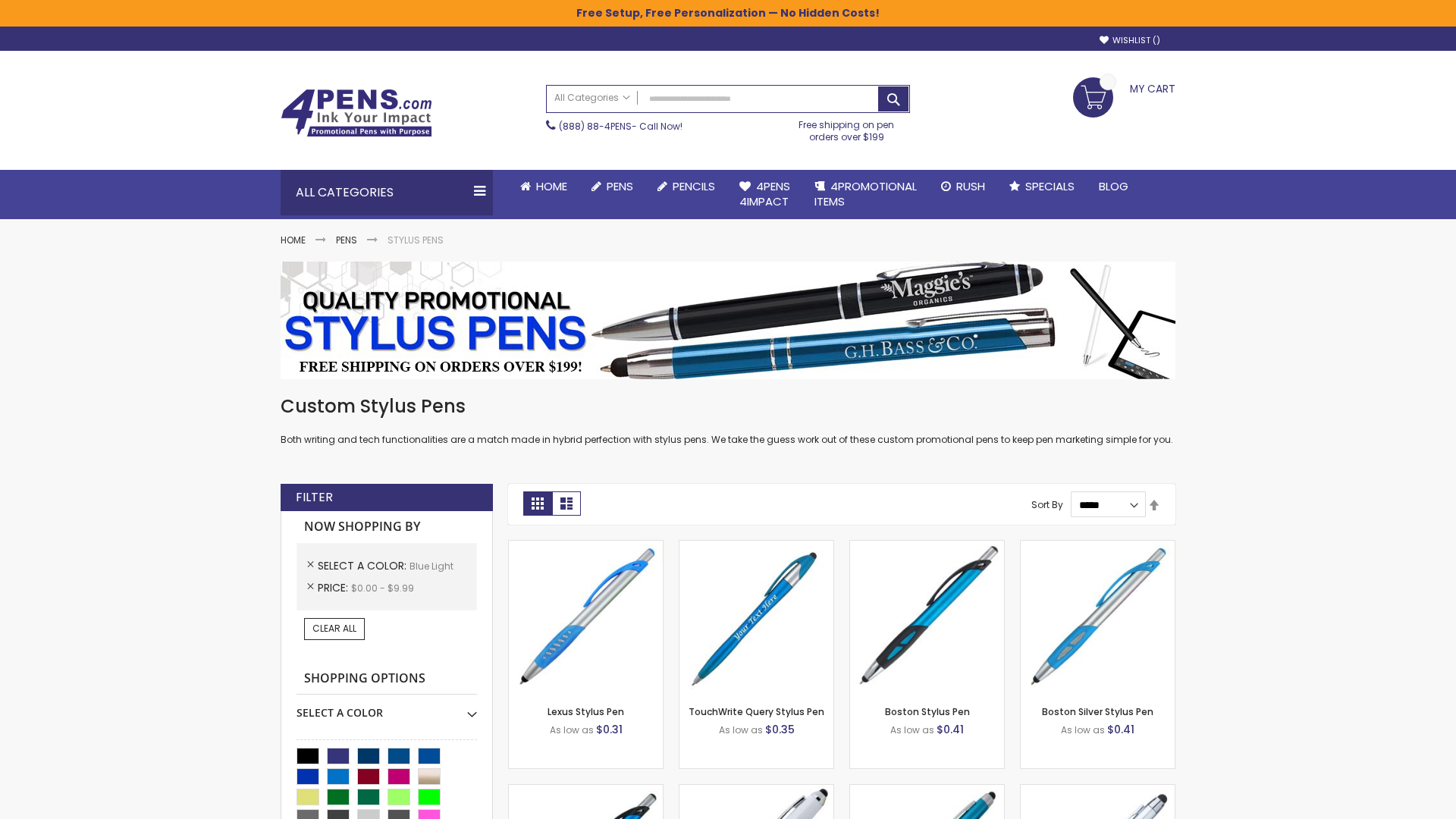 This screenshot has height=819, width=1456. Describe the element at coordinates (1098, 790) in the screenshot. I see `a: Silver Cool Grip Stylus Pen-Blue - Light` at that location.